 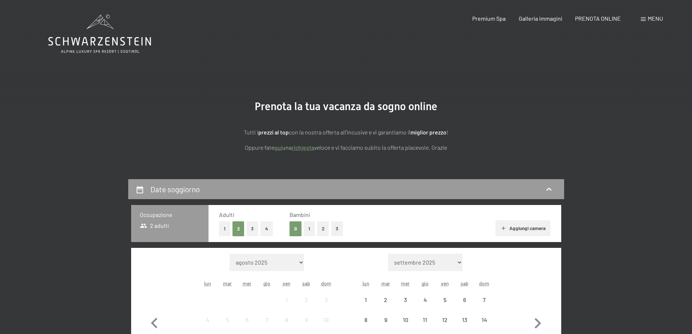 What do you see at coordinates (464, 320) in the screenshot?
I see `div: Sat Sep 13 2025` at bounding box center [464, 320].